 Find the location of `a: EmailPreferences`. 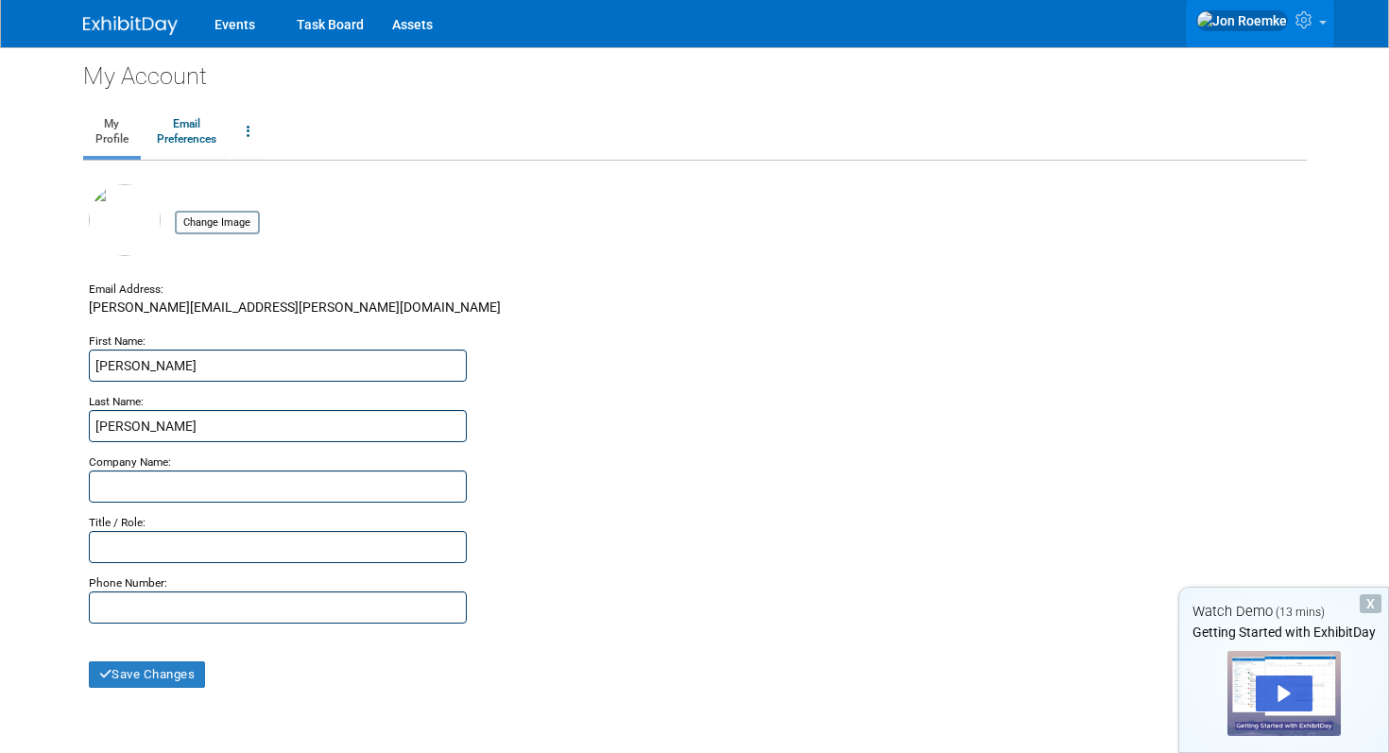

a: EmailPreferences is located at coordinates (186, 132).